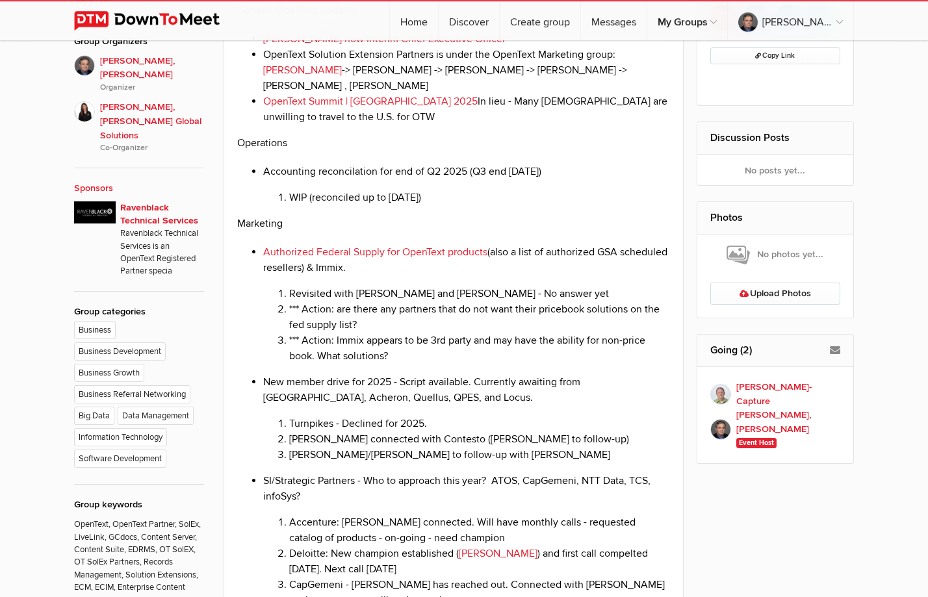 The height and width of the screenshot is (597, 928). I want to click on div: Group keywords, so click(139, 505).